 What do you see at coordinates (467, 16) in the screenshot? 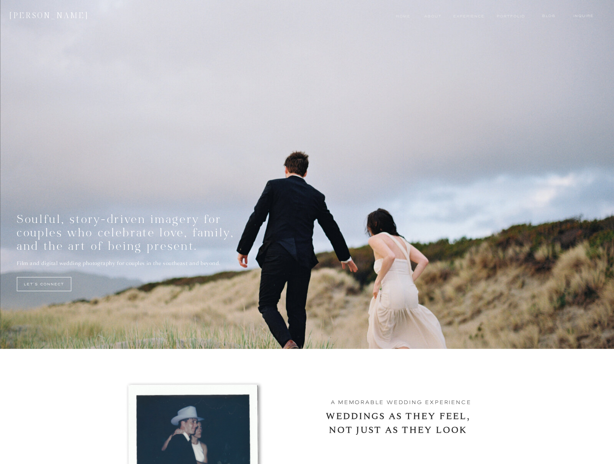
I see `nav: experience` at bounding box center [467, 16].